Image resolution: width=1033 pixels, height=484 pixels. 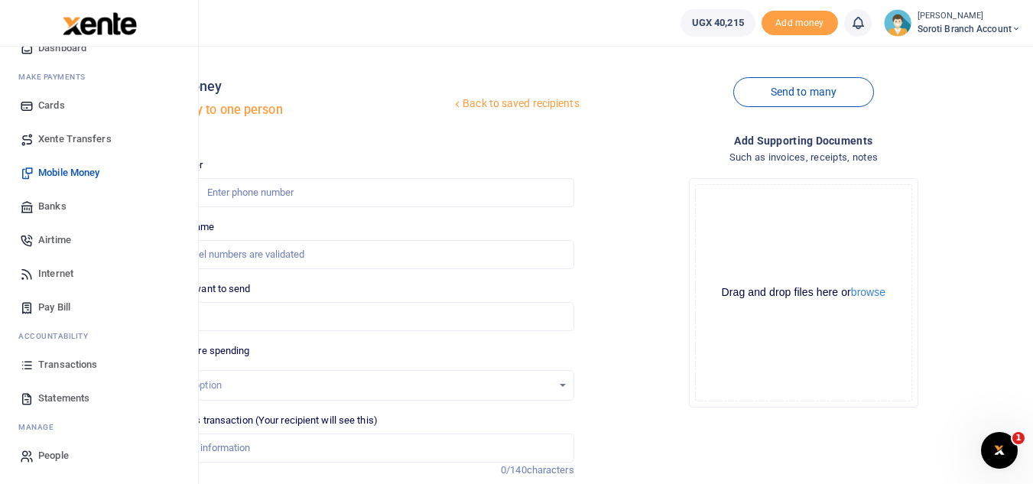 I want to click on input: MTN & Airtel numbers are validated, so click(x=356, y=255).